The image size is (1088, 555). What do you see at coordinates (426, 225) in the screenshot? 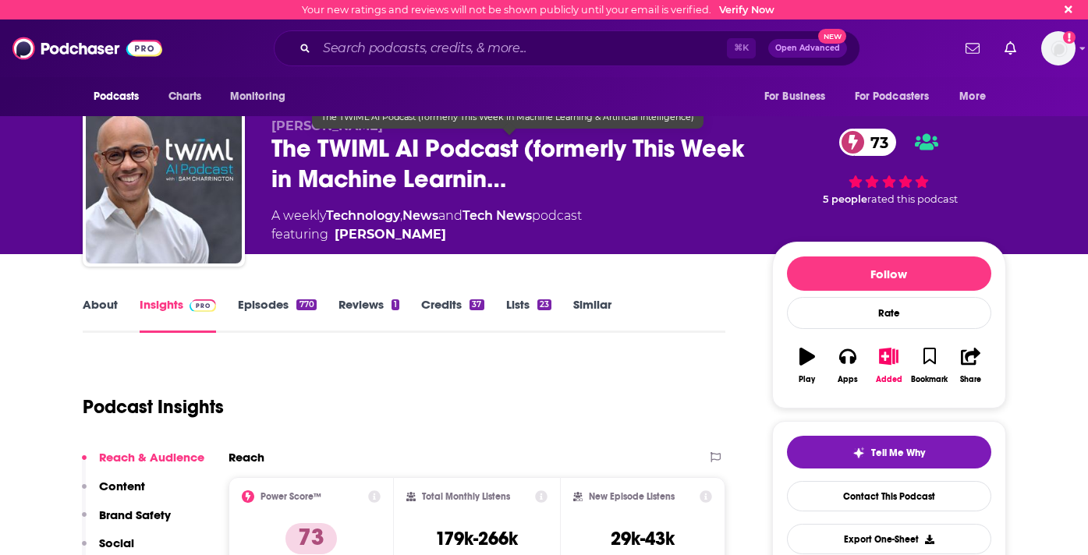
I see `div: A weekly podcast` at bounding box center [426, 225].